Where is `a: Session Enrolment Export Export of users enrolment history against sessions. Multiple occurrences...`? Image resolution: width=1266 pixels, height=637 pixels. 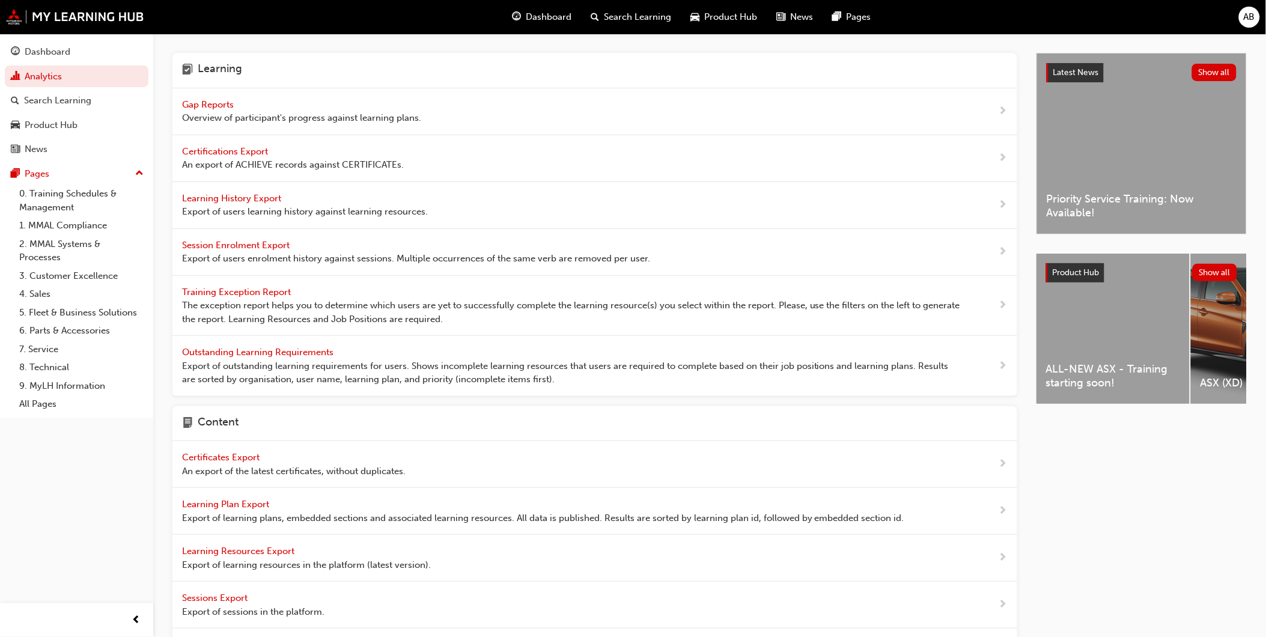 a: Session Enrolment Export Export of users enrolment history against sessions. Multiple occurrences... is located at coordinates (595, 252).